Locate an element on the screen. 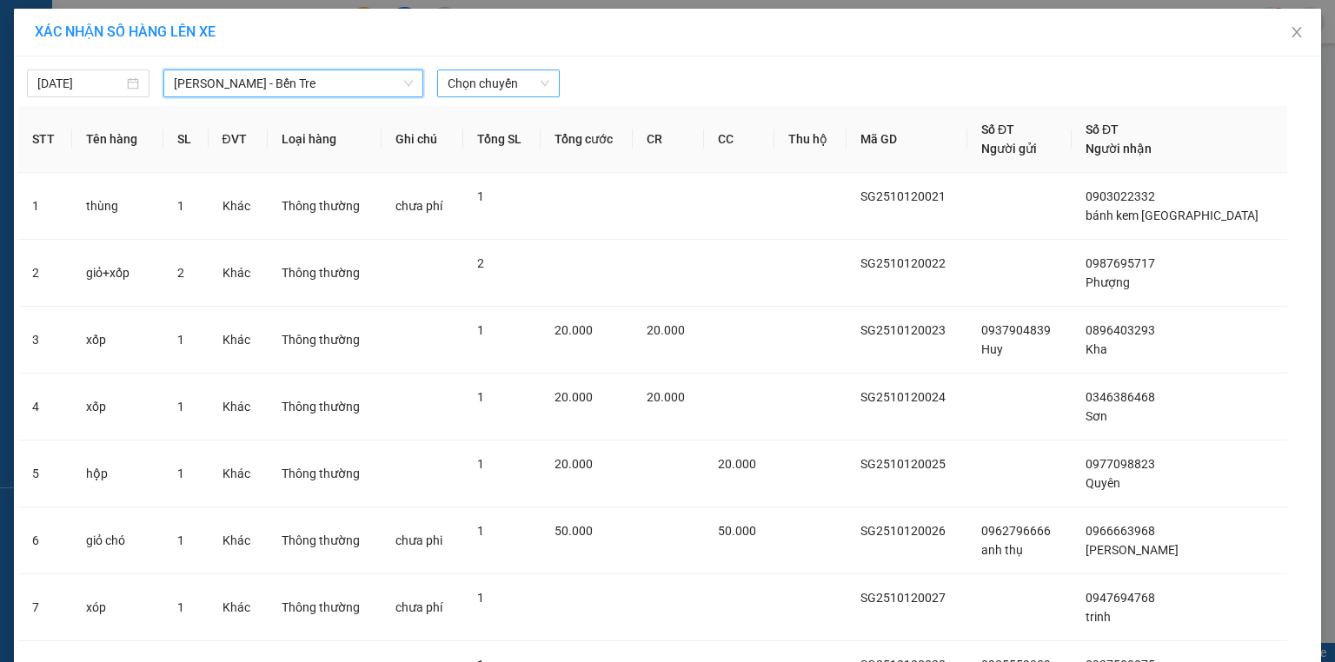 This screenshot has height=662, width=1335. td: thùng is located at coordinates (117, 206).